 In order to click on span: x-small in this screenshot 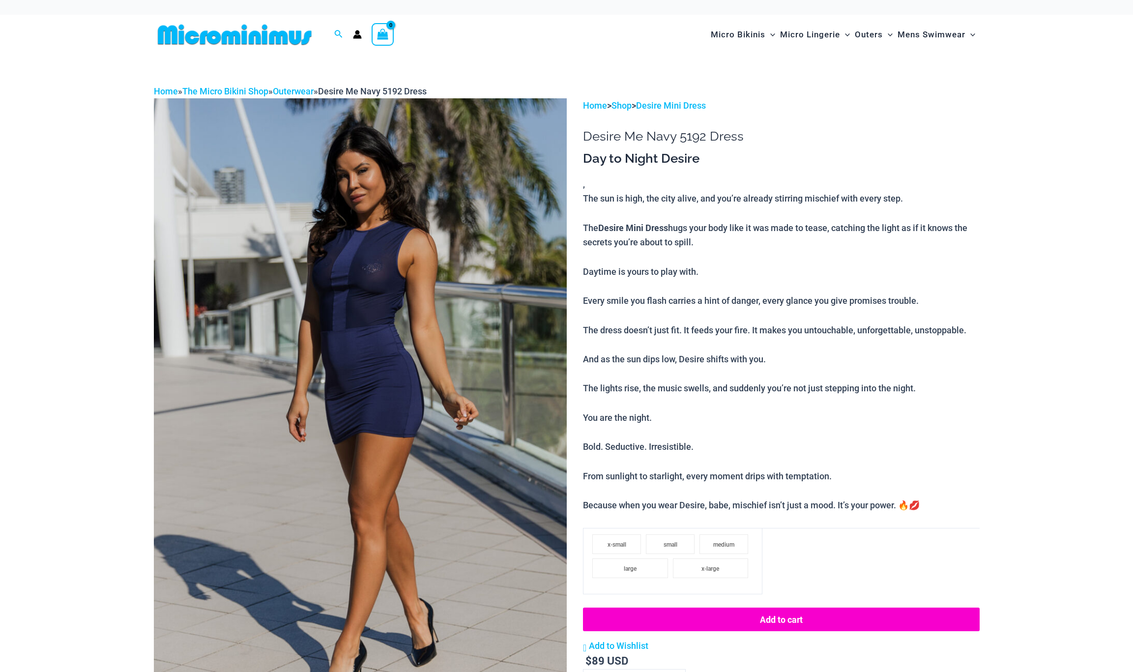, I will do `click(617, 545)`.